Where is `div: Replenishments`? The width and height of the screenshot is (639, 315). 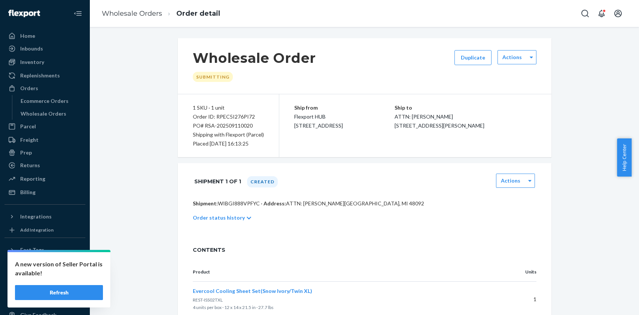
div: Replenishments is located at coordinates (40, 76).